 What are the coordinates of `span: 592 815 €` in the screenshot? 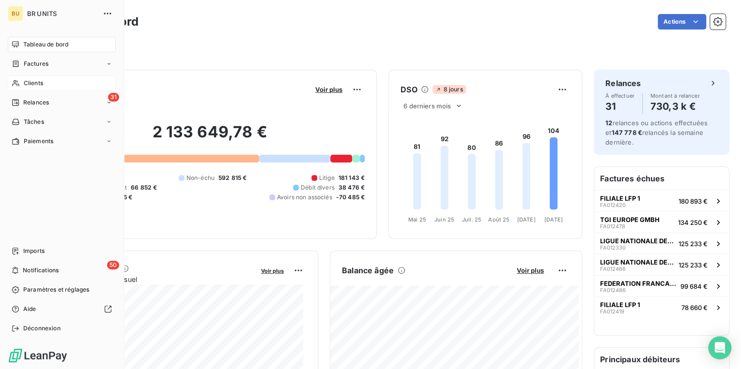 It's located at (232, 178).